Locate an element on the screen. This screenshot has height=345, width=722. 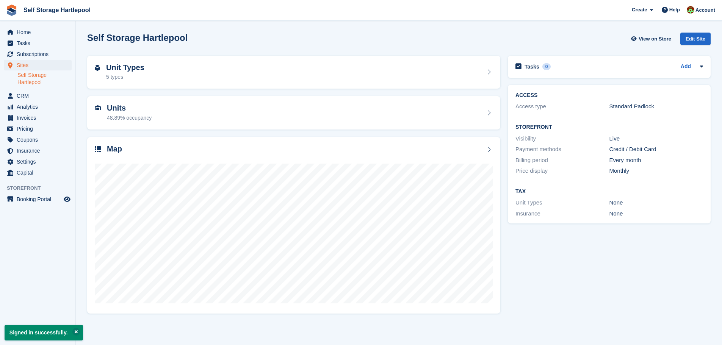
img: unit-type-icn-2b2737a686de81e16bb02015468b77c625bbabd49415b5ef34ead5e3b44a266d.svg is located at coordinates (97, 68).